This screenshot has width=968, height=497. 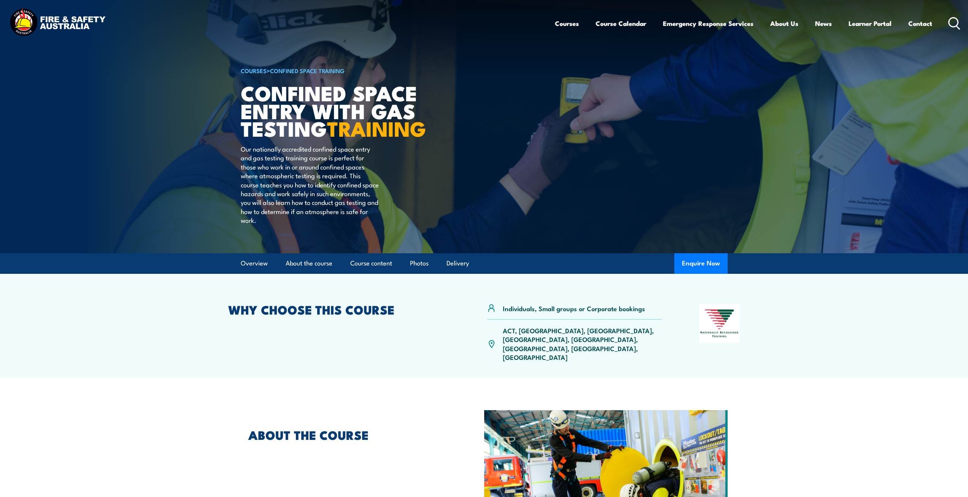 I want to click on h2: WHY CHOOSE THIS COURSE, so click(x=339, y=309).